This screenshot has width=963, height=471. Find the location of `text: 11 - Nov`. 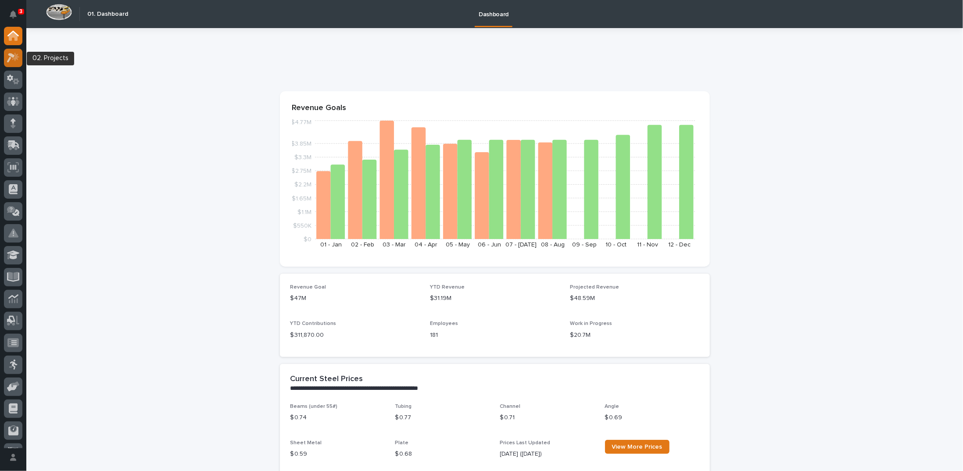

text: 11 - Nov is located at coordinates (648, 245).